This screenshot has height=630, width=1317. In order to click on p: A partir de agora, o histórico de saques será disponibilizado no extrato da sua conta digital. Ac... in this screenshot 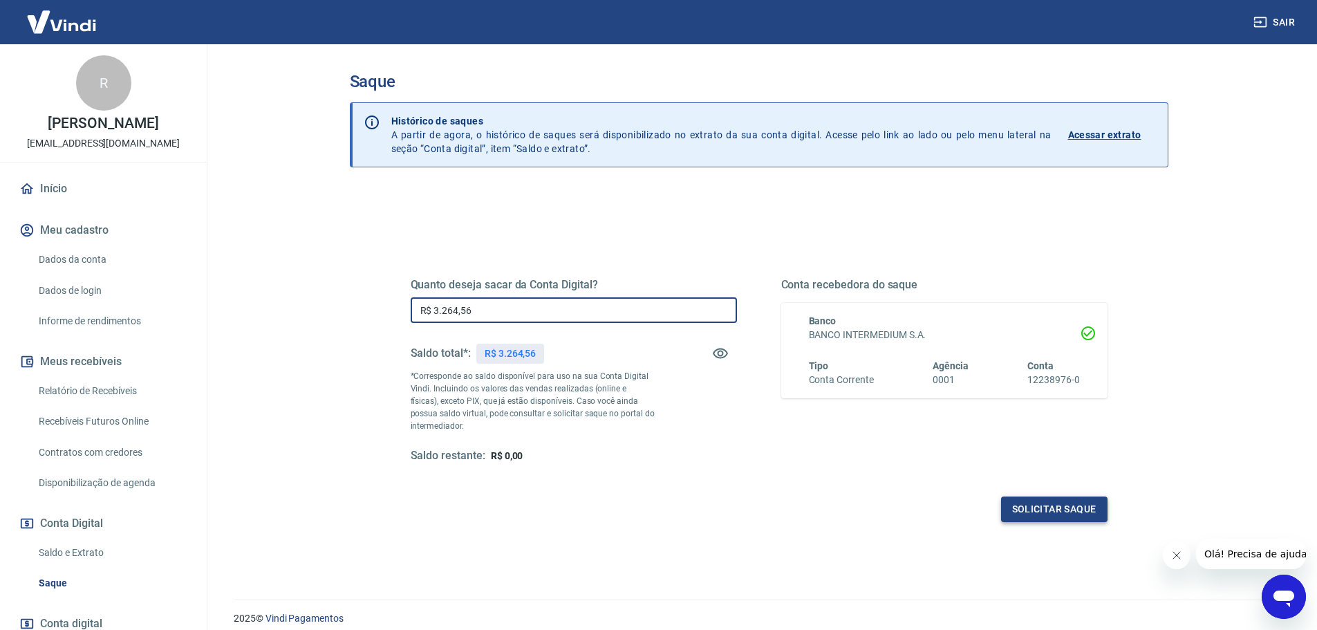, I will do `click(721, 135)`.